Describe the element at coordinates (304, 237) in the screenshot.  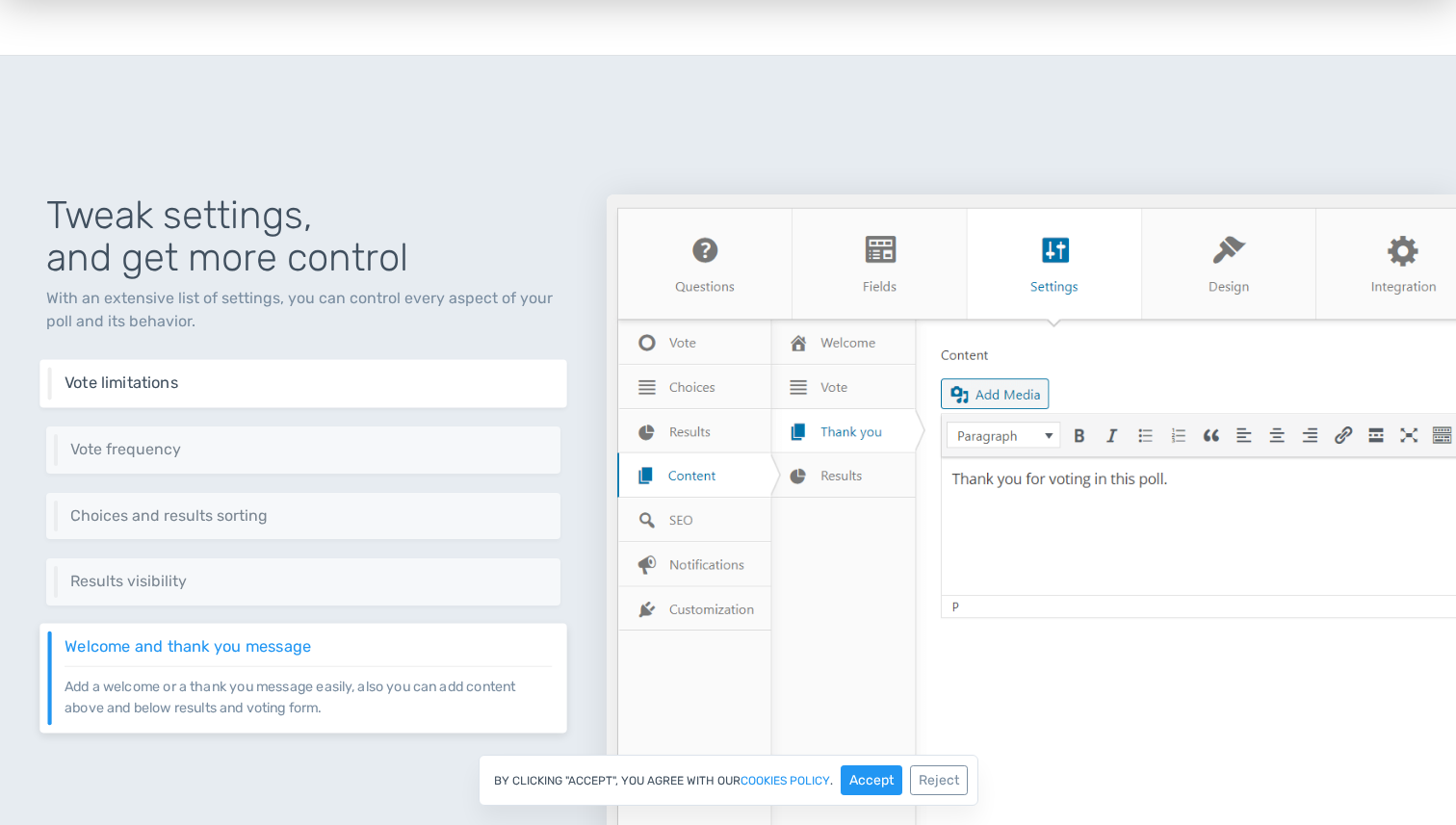
I see `h1: Tweak settings, and get more control` at that location.